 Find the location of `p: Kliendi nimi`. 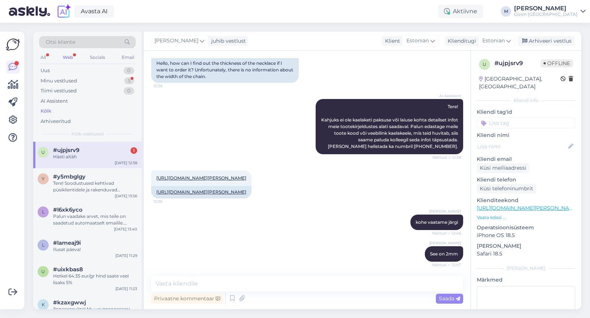

p: Kliendi nimi is located at coordinates (525, 135).